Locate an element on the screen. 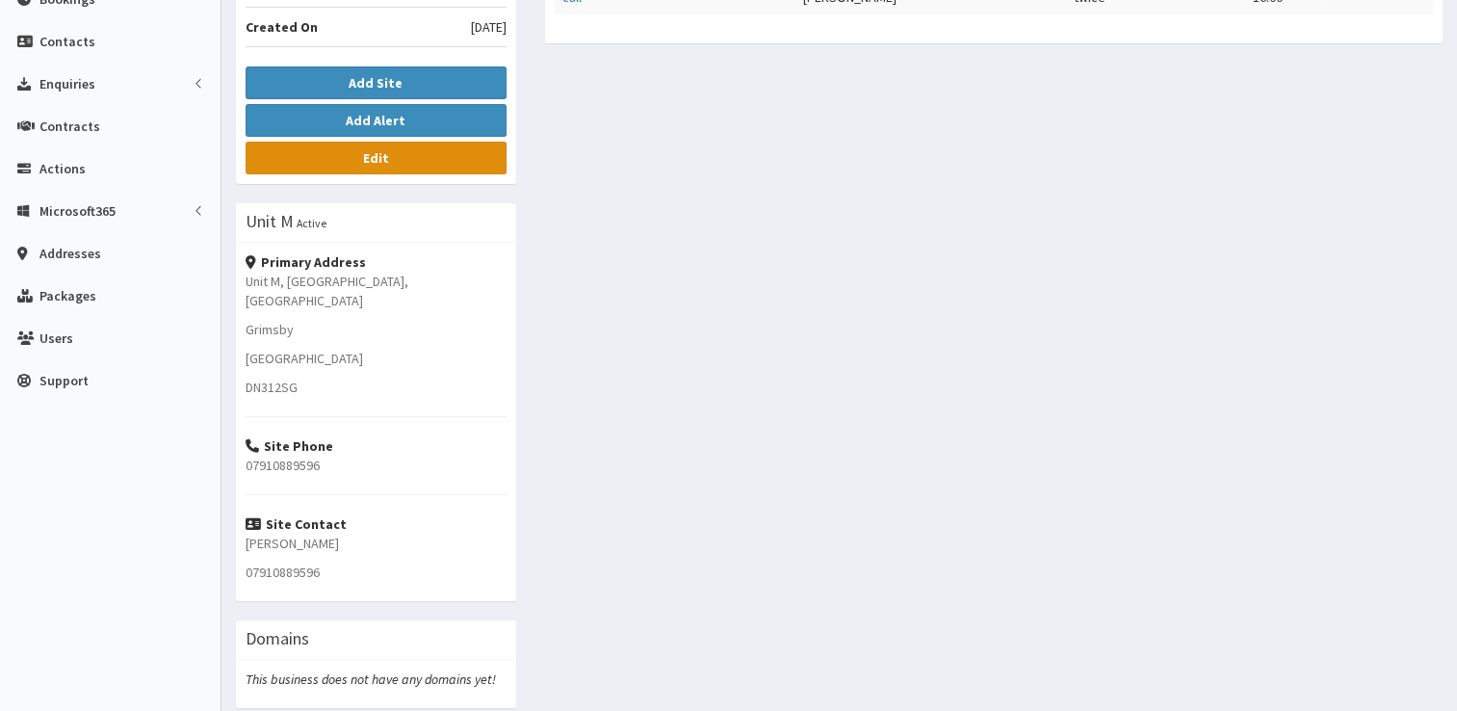  span: Contracts is located at coordinates (69, 126).